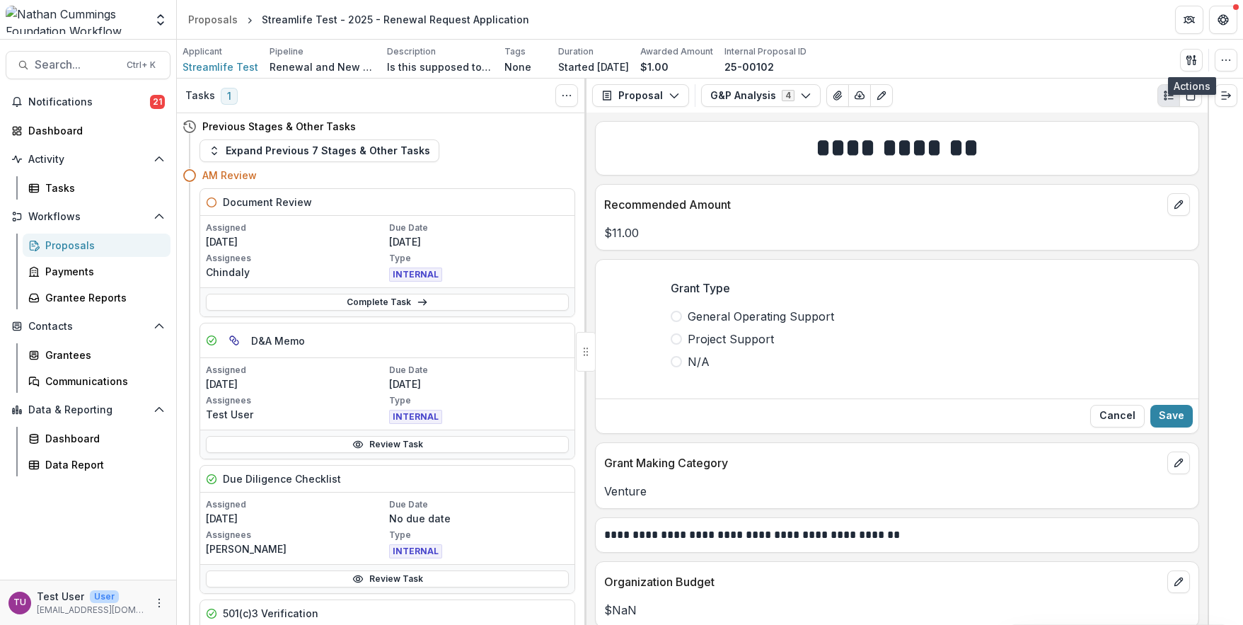 Image resolution: width=1243 pixels, height=625 pixels. I want to click on button: Proposal, so click(640, 95).